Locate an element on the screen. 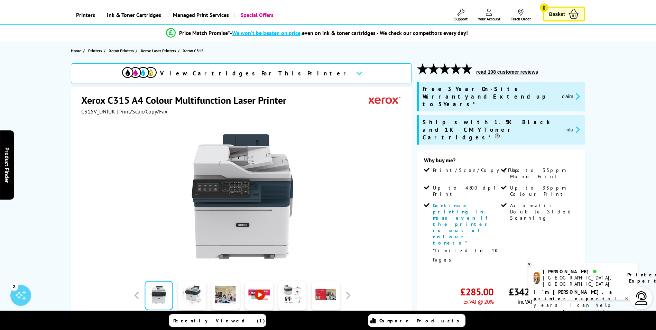  button: read 108 customer reviews is located at coordinates (507, 72).